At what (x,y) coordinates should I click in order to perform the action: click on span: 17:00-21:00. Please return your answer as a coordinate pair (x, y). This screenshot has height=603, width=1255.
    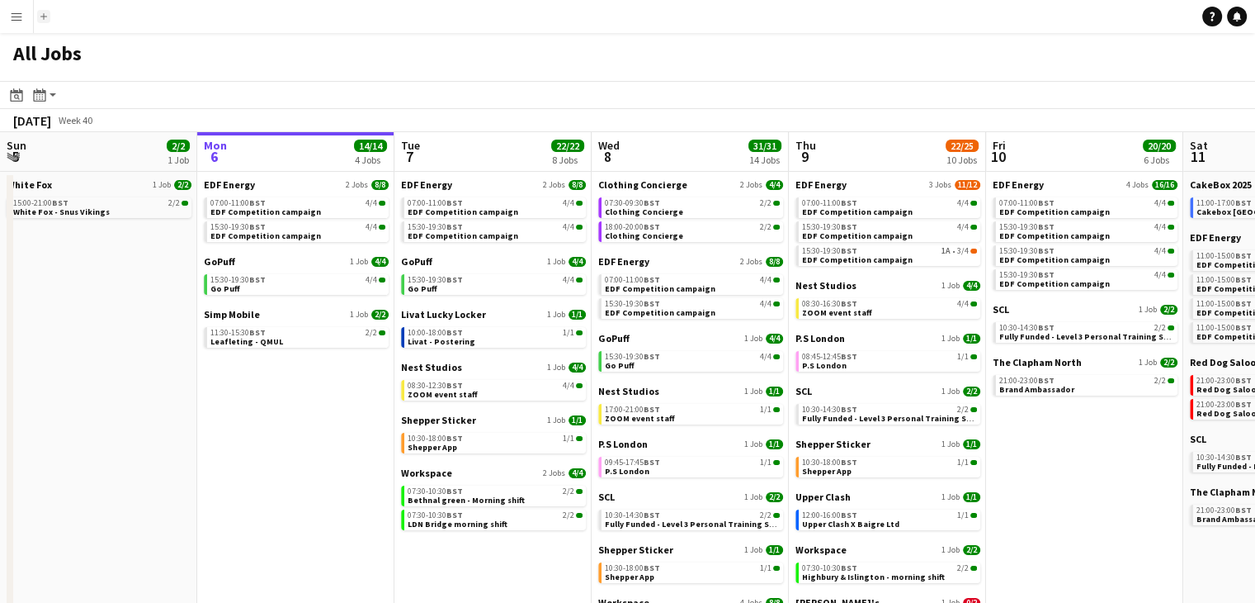
    Looking at the image, I should click on (632, 409).